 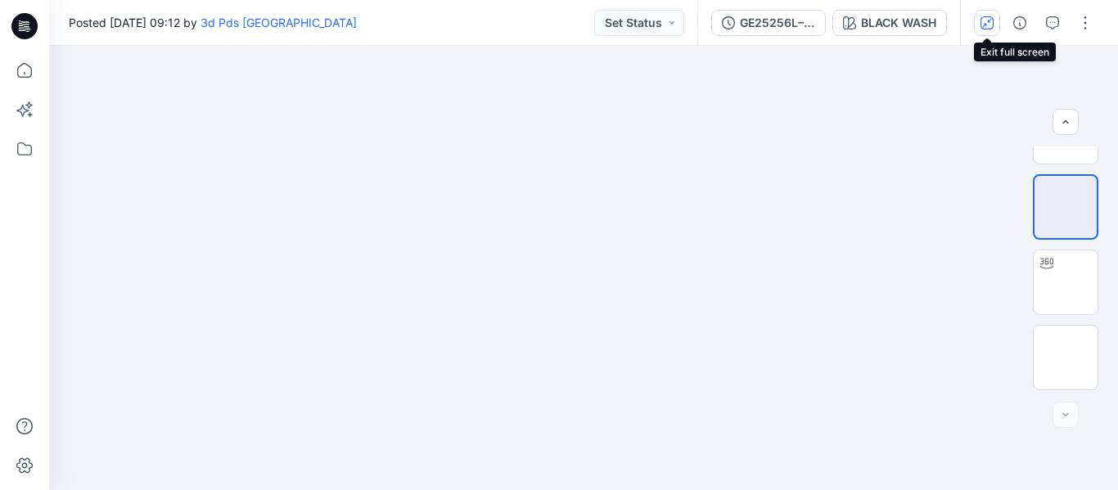 What do you see at coordinates (899, 23) in the screenshot?
I see `div: BLACK WASH` at bounding box center [899, 23].